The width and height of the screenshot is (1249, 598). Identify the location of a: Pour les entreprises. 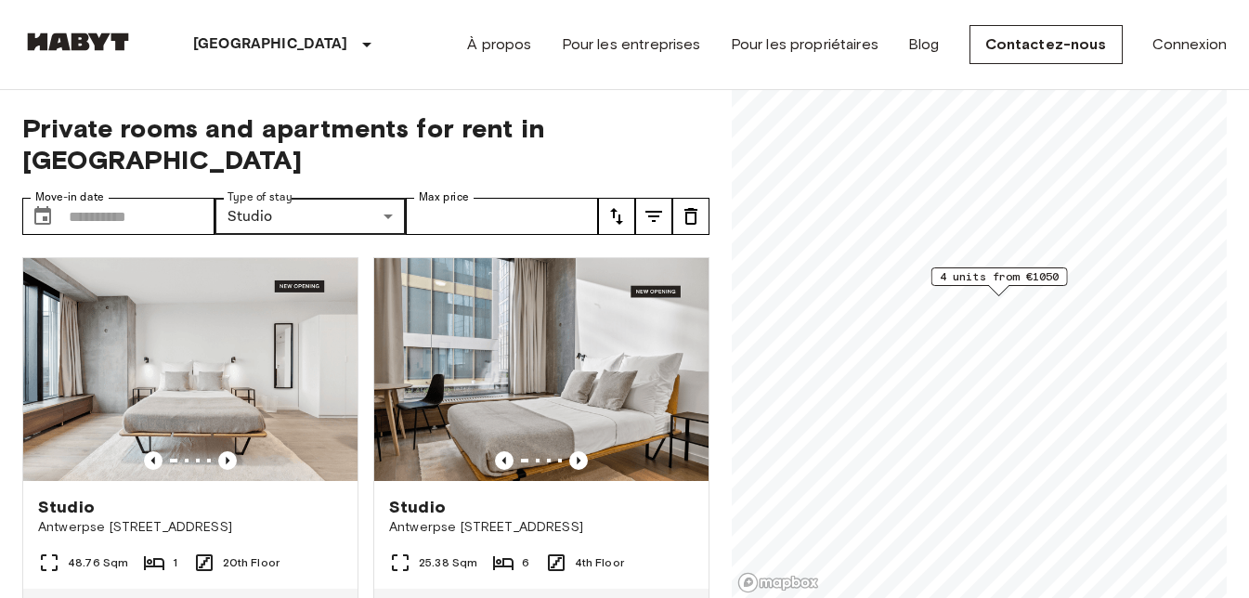
(632, 45).